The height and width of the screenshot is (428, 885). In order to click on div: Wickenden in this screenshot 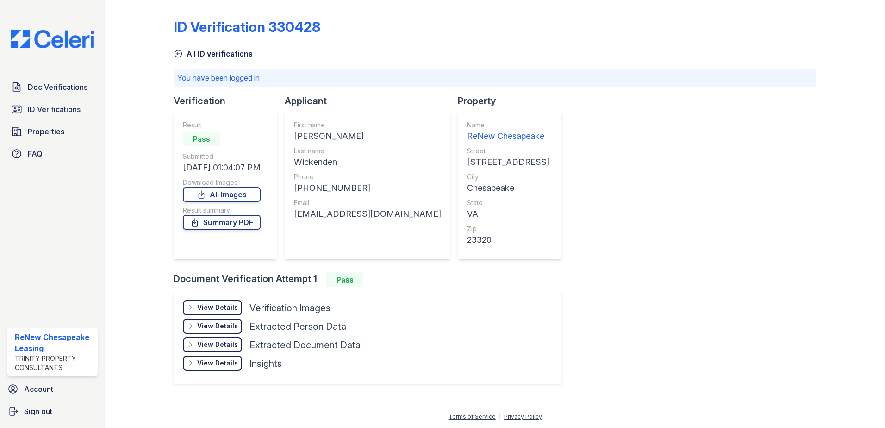, I will do `click(367, 162)`.